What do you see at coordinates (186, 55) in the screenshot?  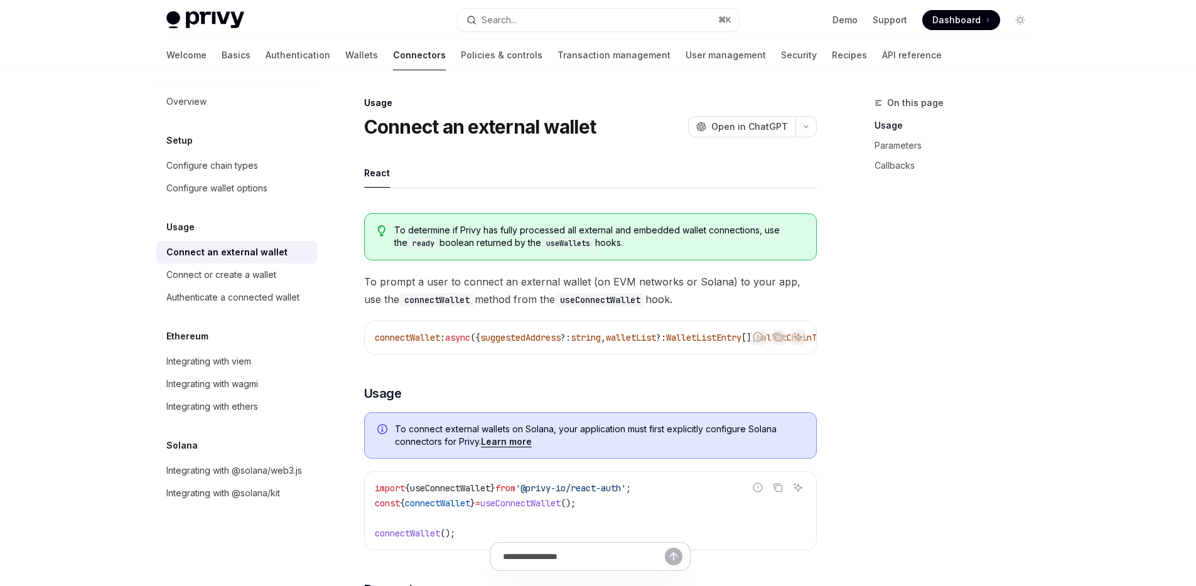 I see `a: Welcome` at bounding box center [186, 55].